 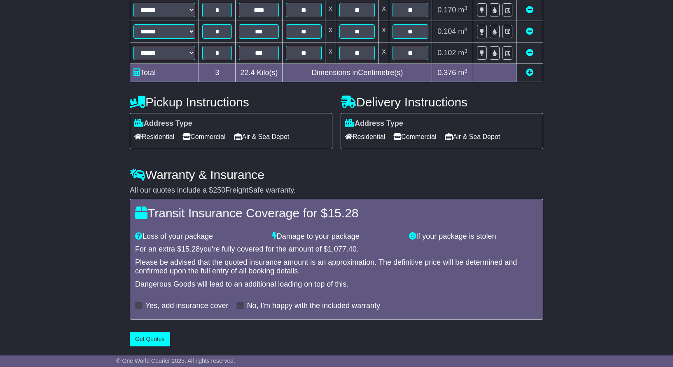 What do you see at coordinates (164, 73) in the screenshot?
I see `td: Total` at bounding box center [164, 73].